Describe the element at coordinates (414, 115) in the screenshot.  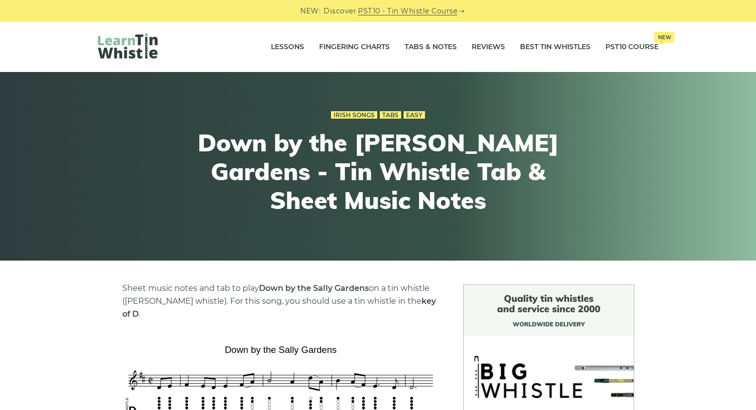
I see `a: Easy` at that location.